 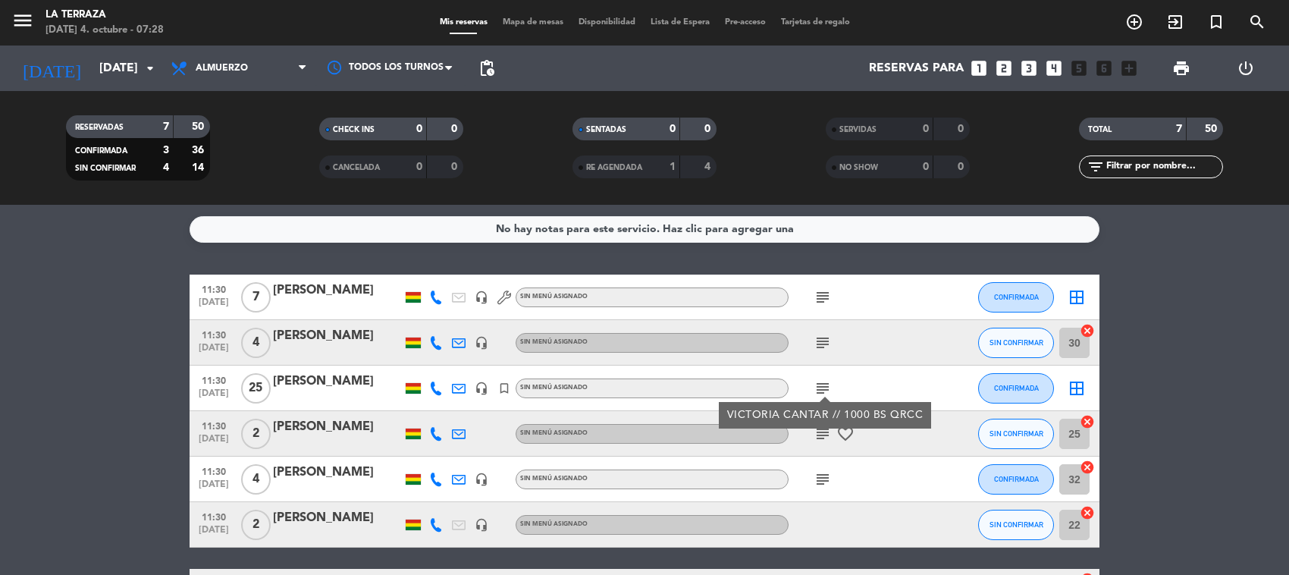 I want to click on i: looks_one, so click(x=979, y=68).